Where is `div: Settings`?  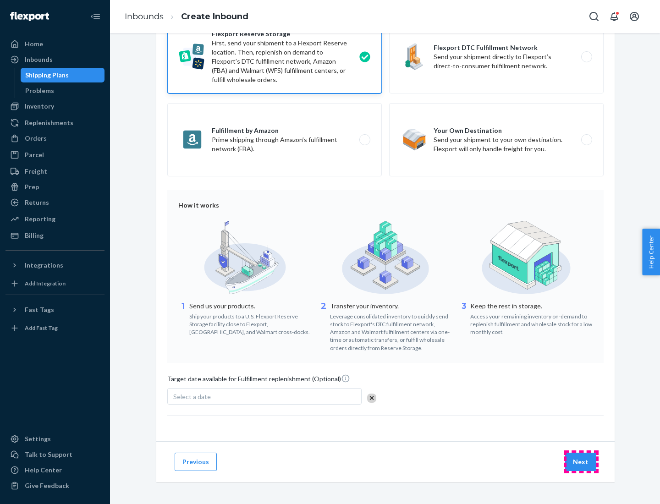
div: Settings is located at coordinates (38, 439).